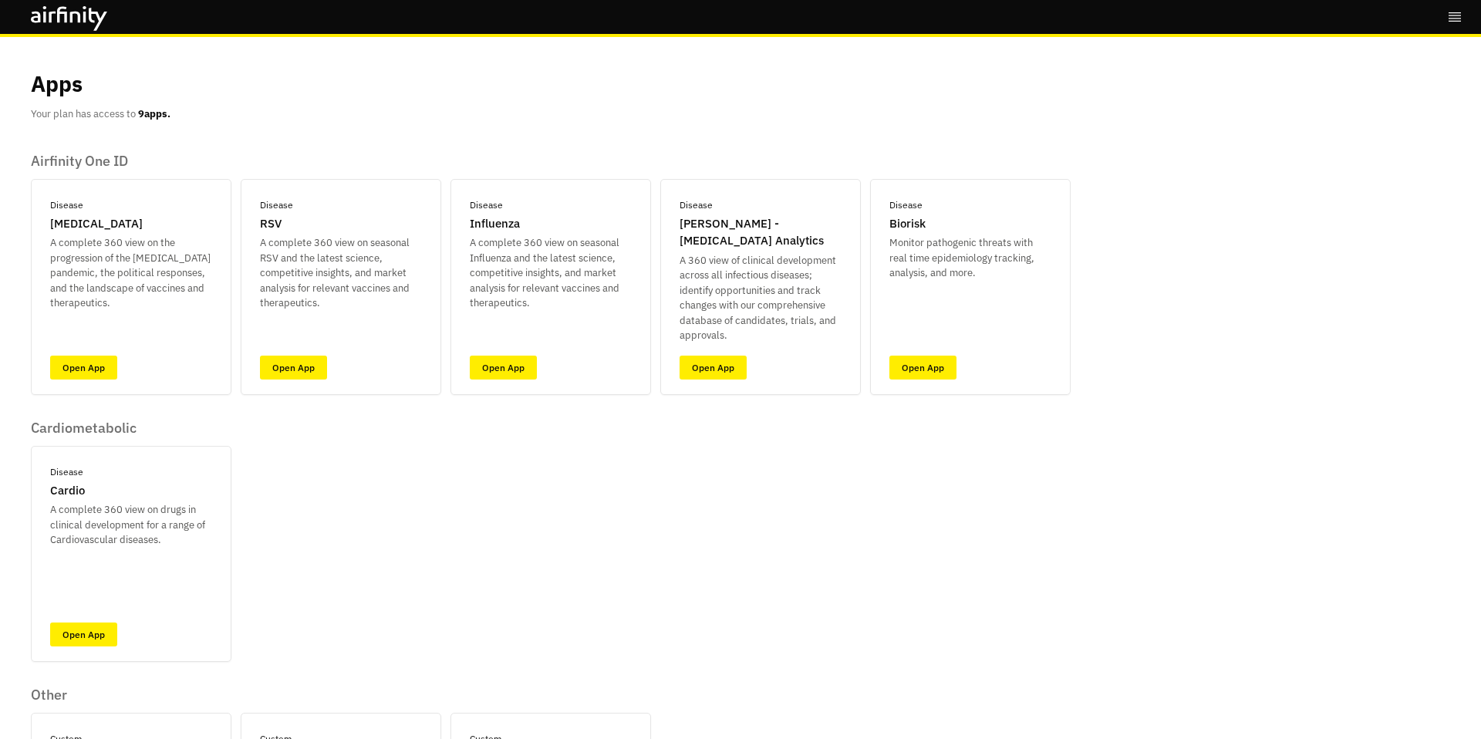 The width and height of the screenshot is (1481, 739). What do you see at coordinates (341, 273) in the screenshot?
I see `p: A complete 360 view on seasonal RSV and the latest science, competitive insights, and market anal...` at bounding box center [341, 273].